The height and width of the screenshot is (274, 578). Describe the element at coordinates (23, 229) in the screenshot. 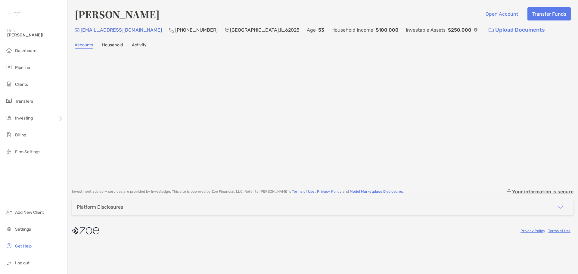

I see `span: Settings` at that location.